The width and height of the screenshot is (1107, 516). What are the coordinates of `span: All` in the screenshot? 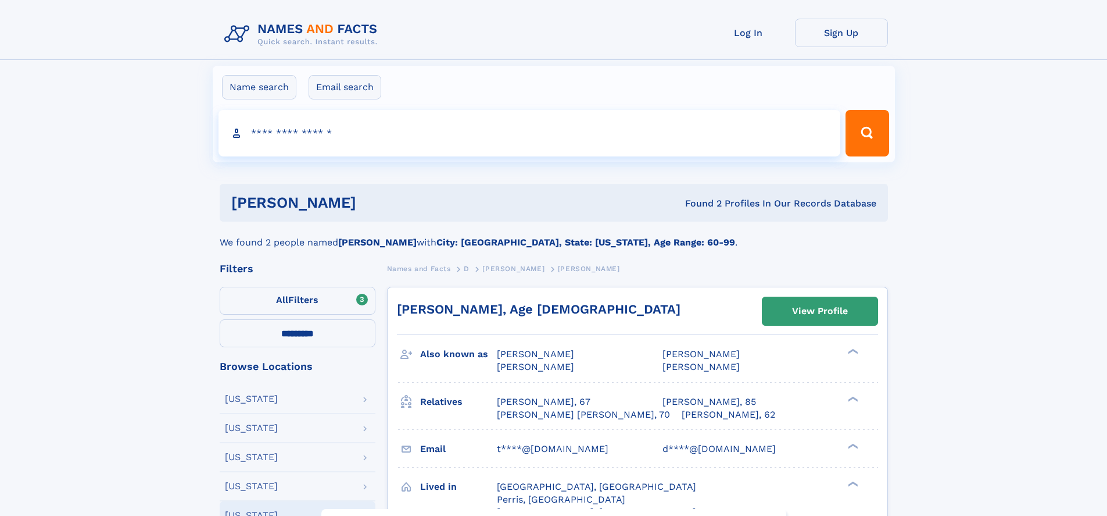 It's located at (282, 299).